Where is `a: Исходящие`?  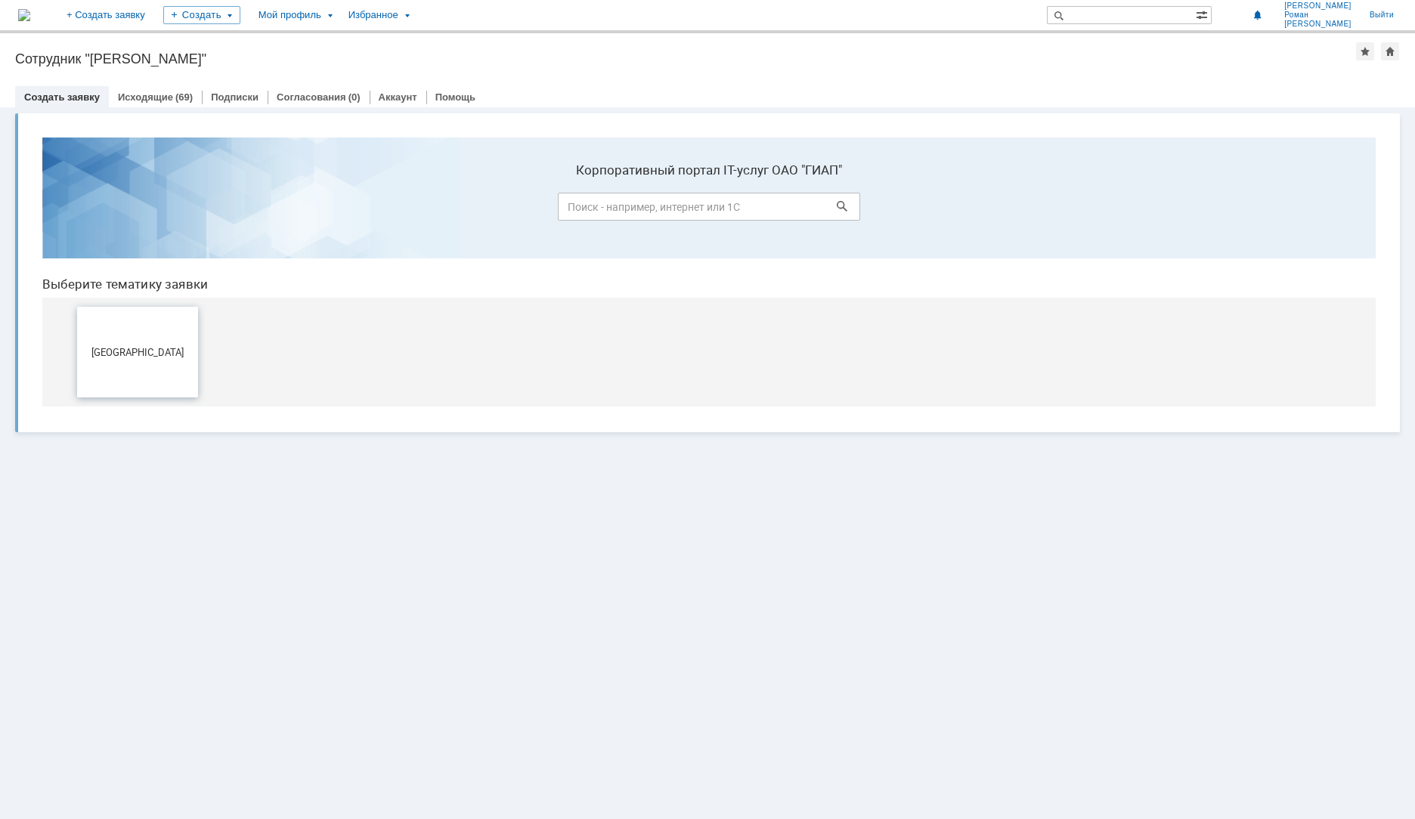 a: Исходящие is located at coordinates (145, 97).